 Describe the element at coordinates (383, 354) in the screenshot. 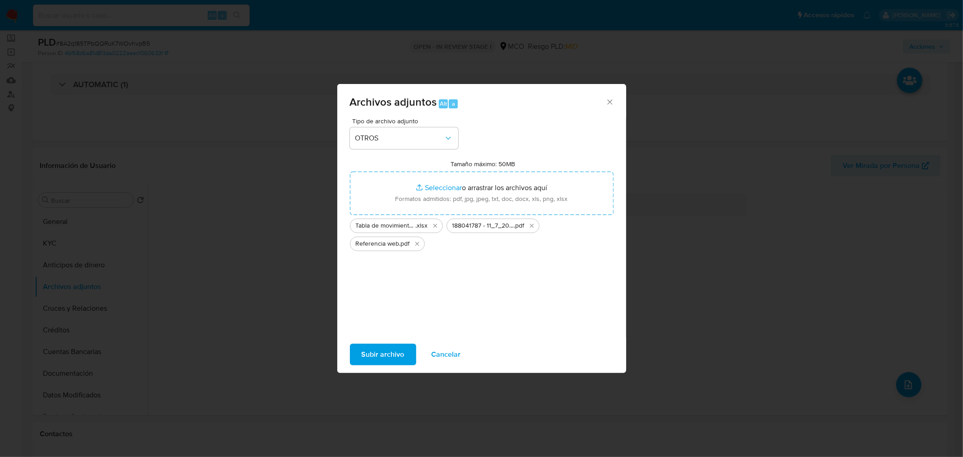

I see `button: Subir archivo` at that location.